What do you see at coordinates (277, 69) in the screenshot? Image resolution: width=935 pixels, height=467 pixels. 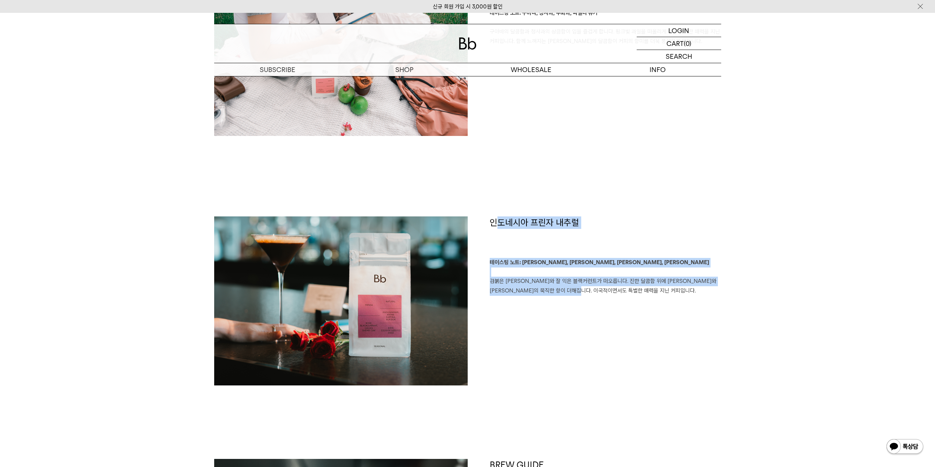 I see `p: SUBSCRIBE` at bounding box center [277, 69].